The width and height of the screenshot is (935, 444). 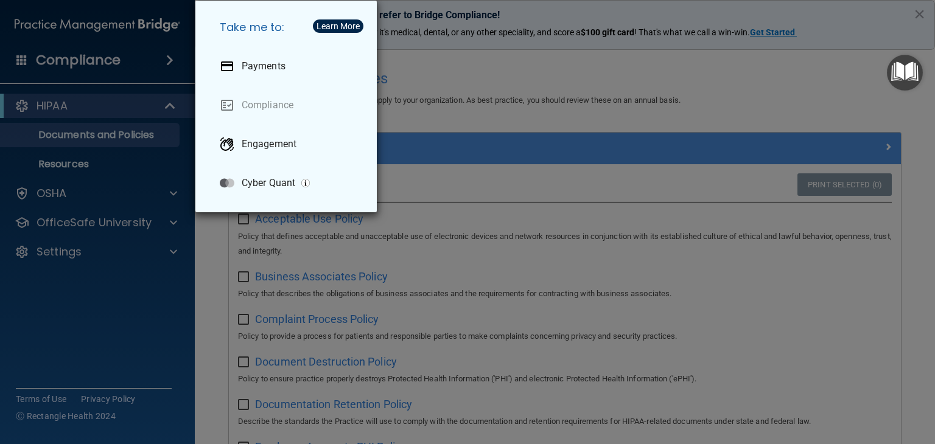 What do you see at coordinates (905, 72) in the screenshot?
I see `button: Open Resource Center` at bounding box center [905, 72].